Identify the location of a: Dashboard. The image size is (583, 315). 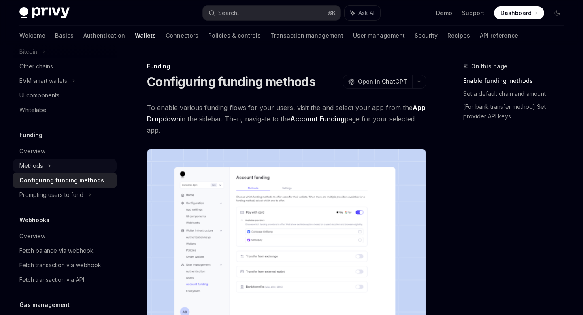
(519, 13).